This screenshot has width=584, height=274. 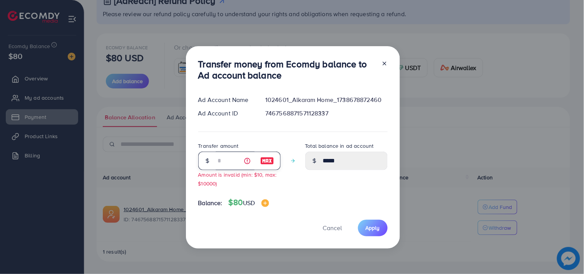 I want to click on span: USD, so click(x=249, y=203).